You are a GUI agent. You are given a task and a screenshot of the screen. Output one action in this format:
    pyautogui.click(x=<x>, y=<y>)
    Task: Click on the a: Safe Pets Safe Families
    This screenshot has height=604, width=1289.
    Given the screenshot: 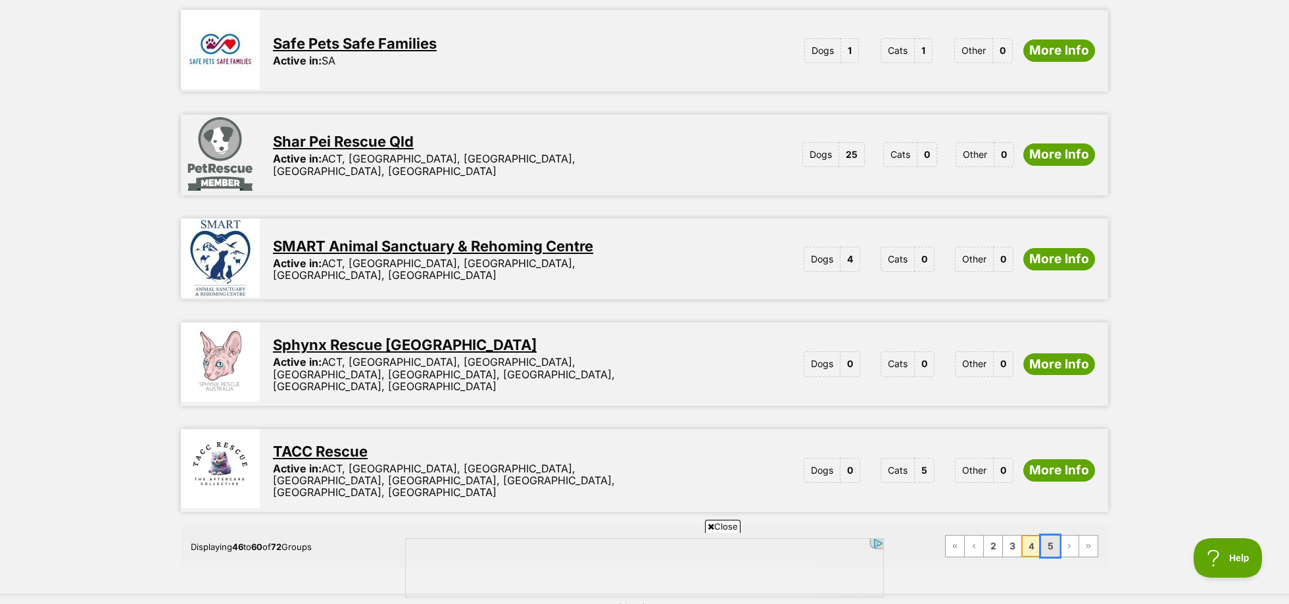 What is the action you would take?
    pyautogui.click(x=355, y=43)
    